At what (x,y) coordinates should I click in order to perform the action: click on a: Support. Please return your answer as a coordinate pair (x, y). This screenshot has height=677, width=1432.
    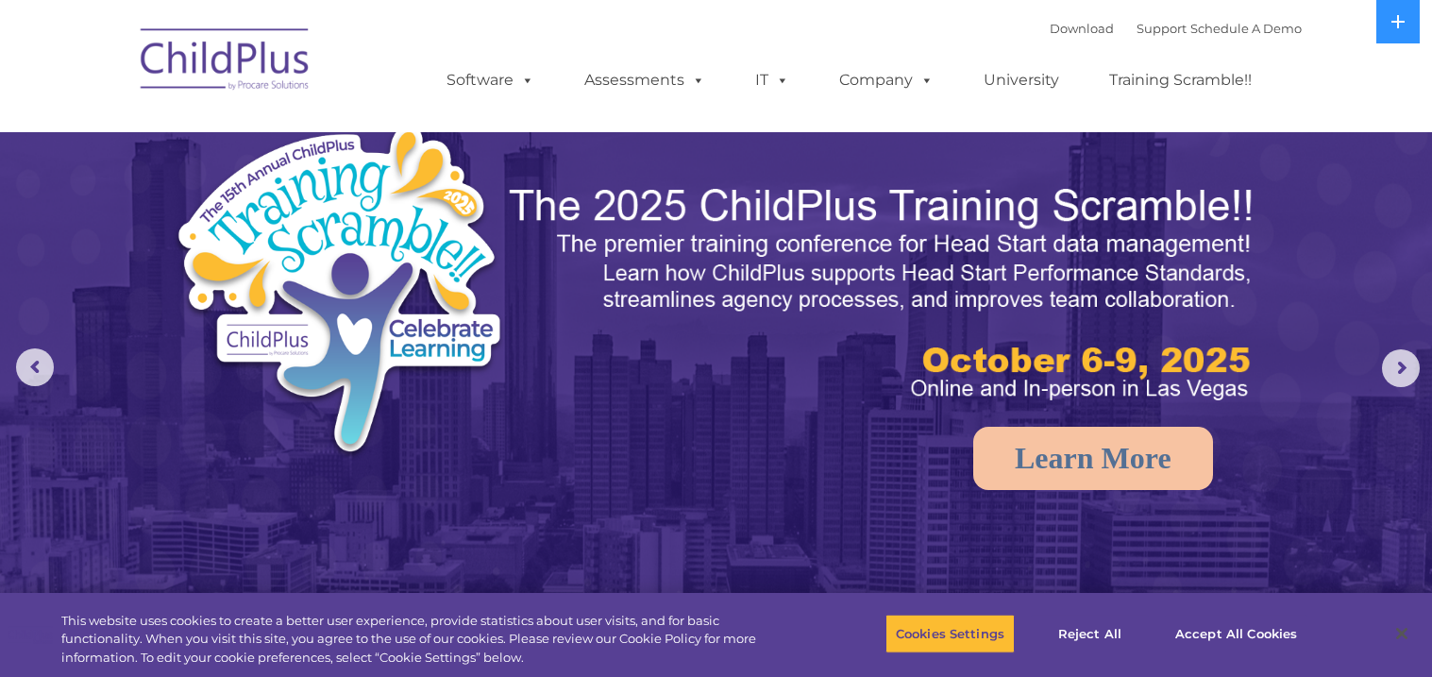
    Looking at the image, I should click on (1161, 28).